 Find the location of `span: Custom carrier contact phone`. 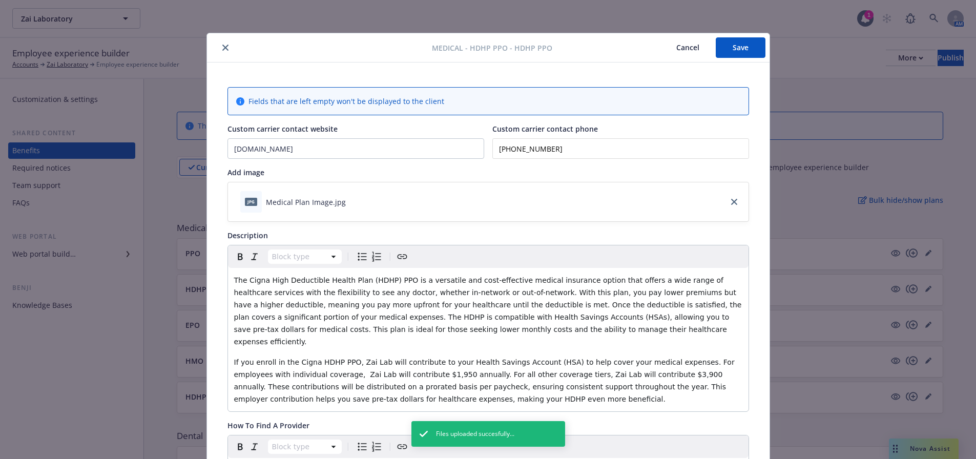

span: Custom carrier contact phone is located at coordinates (545, 129).